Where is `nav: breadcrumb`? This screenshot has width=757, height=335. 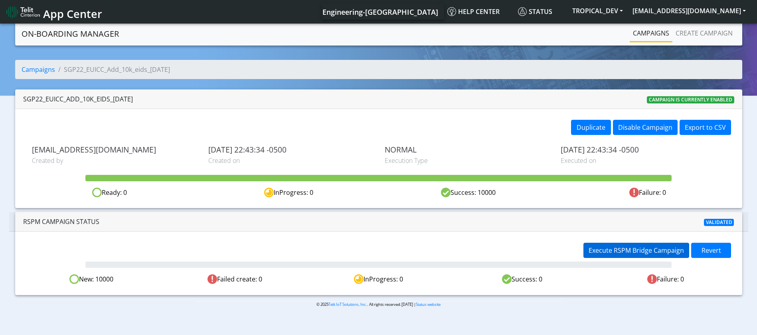
nav: breadcrumb is located at coordinates (379, 73).